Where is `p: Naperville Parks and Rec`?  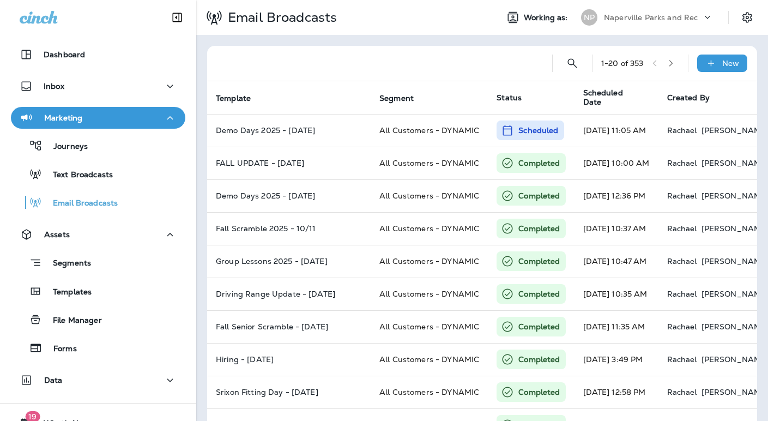
p: Naperville Parks and Rec is located at coordinates (651, 17).